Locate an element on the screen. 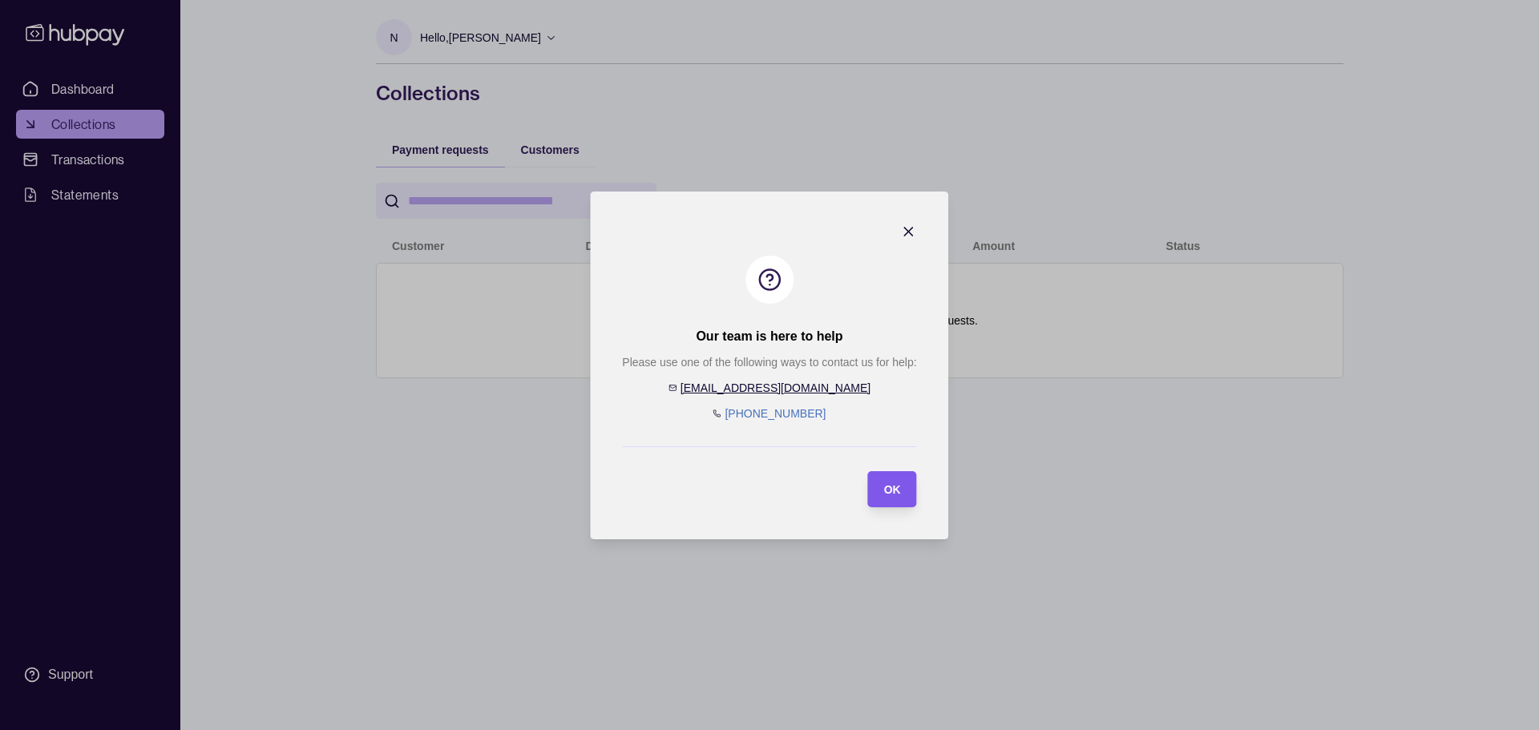  h2: Our team is here to help is located at coordinates (769, 337).